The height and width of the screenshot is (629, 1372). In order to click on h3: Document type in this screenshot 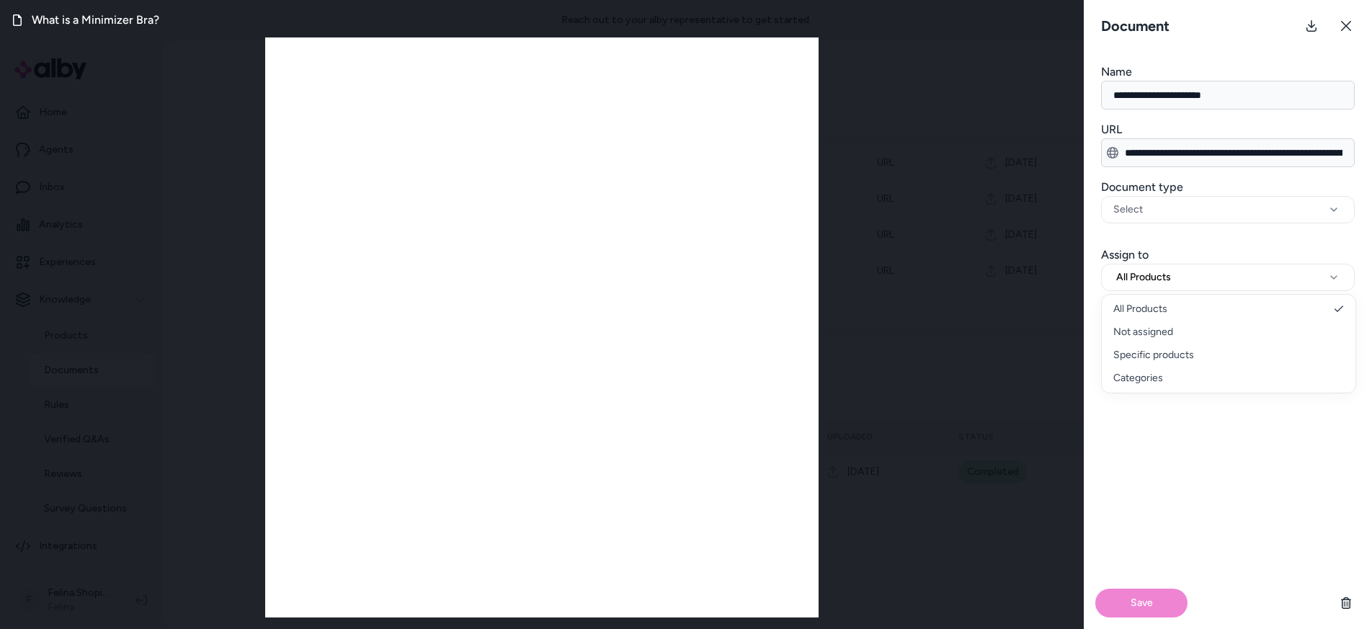, I will do `click(1228, 187)`.